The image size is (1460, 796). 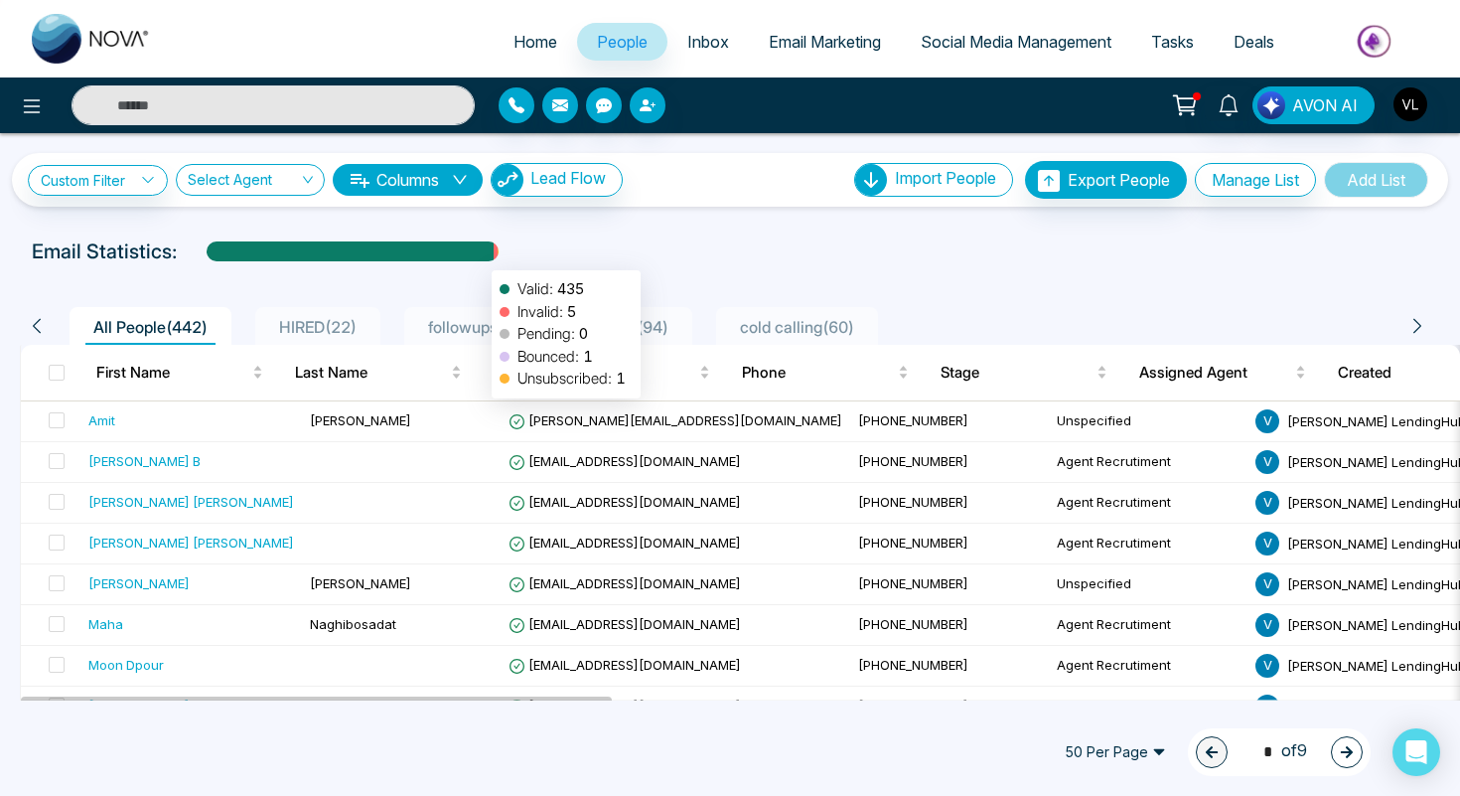 What do you see at coordinates (97, 180) in the screenshot?
I see `a: Custom Filter` at bounding box center [97, 180].